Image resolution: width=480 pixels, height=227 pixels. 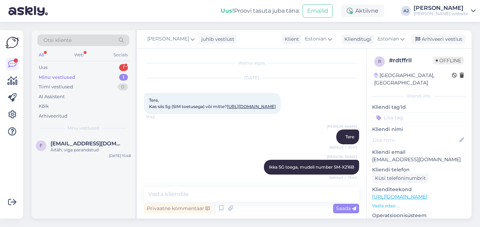 What do you see at coordinates (290, 39) in the screenshot?
I see `div: Klient` at bounding box center [290, 39].